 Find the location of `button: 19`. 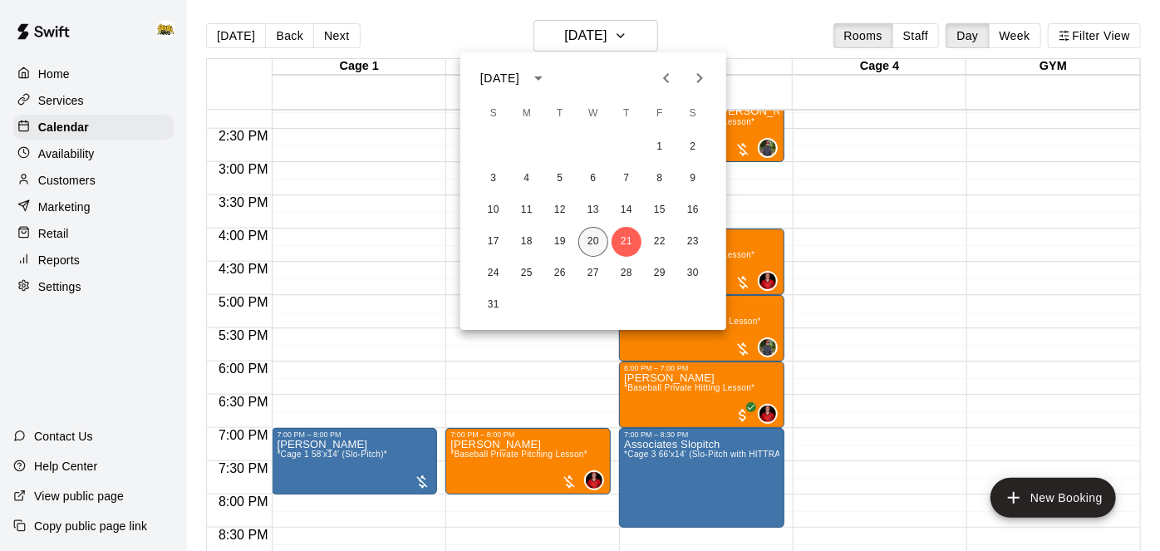

button: 19 is located at coordinates (560, 242).